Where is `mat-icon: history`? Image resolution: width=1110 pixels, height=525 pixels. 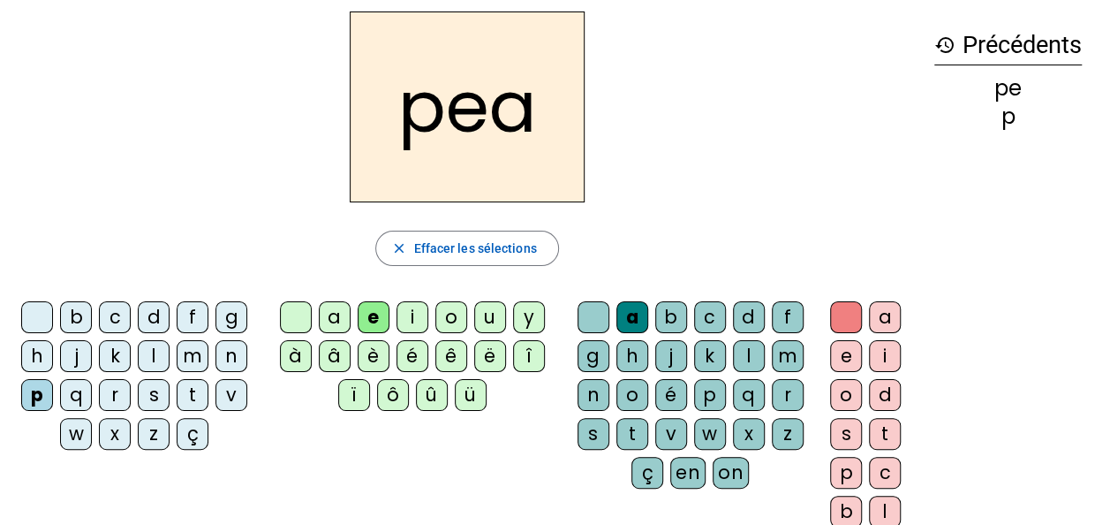
mat-icon: history is located at coordinates (945, 45).